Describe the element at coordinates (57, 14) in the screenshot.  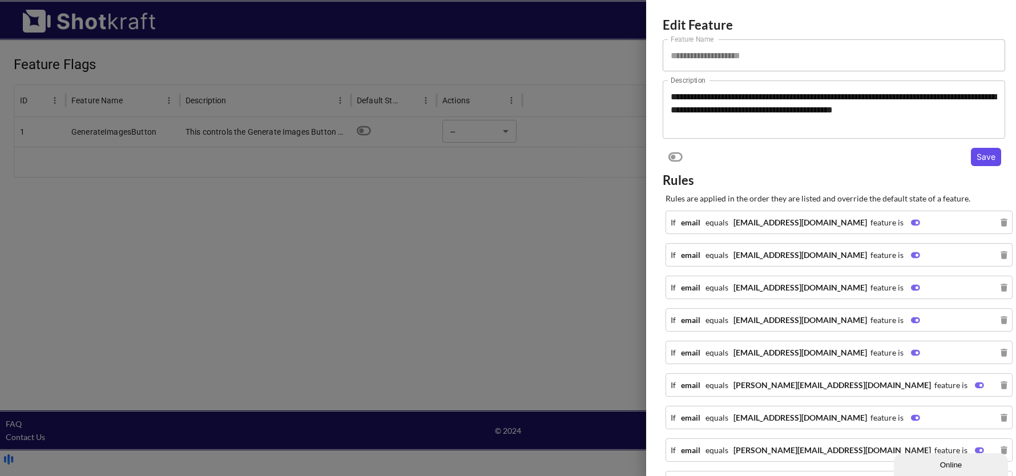
I see `div: Online` at that location.